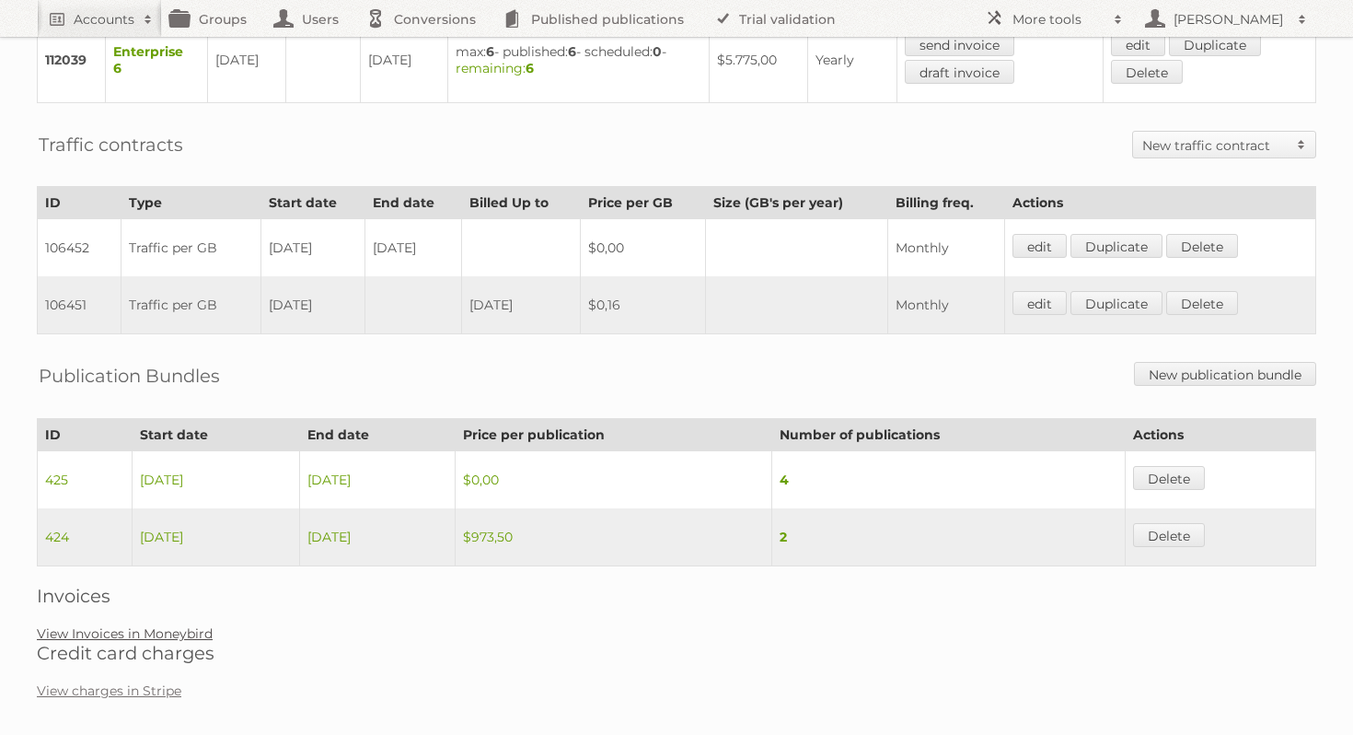  I want to click on strong: 4, so click(784, 480).